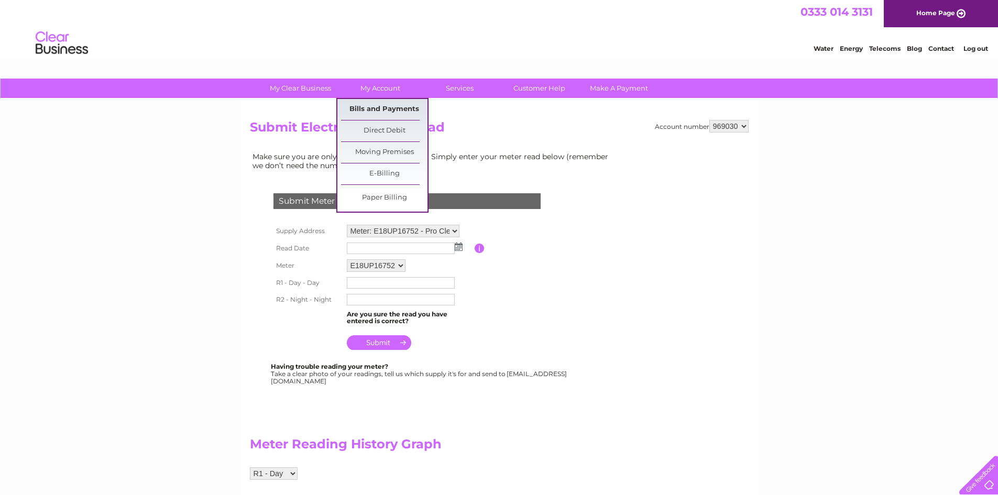 Image resolution: width=998 pixels, height=495 pixels. I want to click on a: Telecoms, so click(885, 48).